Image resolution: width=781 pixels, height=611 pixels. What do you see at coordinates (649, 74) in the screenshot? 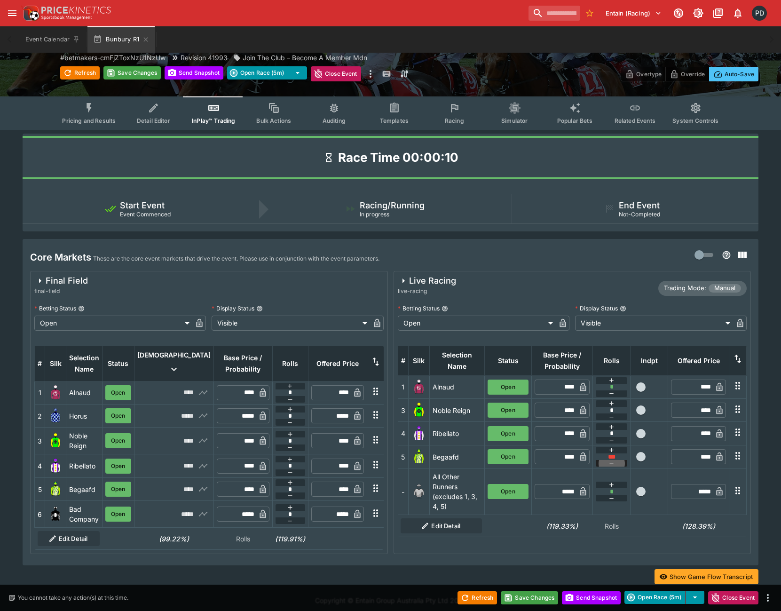
I see `p: Overtype` at bounding box center [649, 74].